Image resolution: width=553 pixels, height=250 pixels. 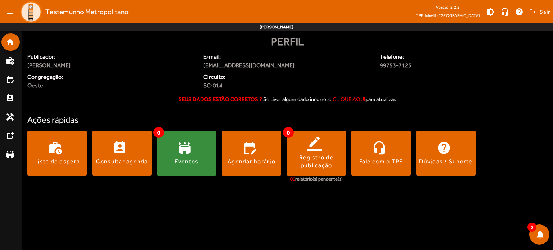 What do you see at coordinates (111, 57) in the screenshot?
I see `span: Publicador:` at bounding box center [111, 57].